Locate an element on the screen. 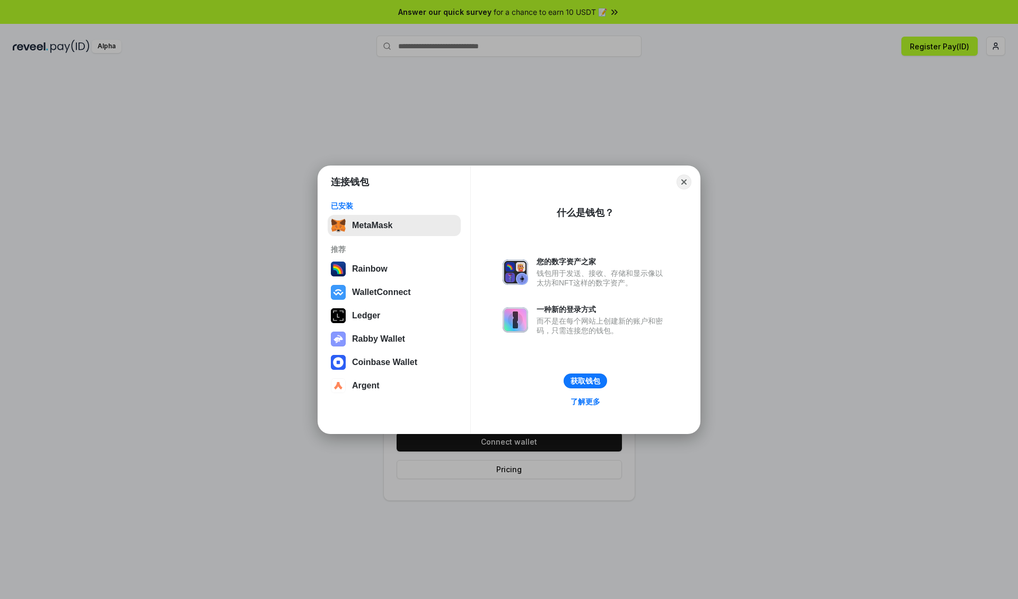 This screenshot has height=599, width=1018. div: 已安装 is located at coordinates (394, 206).